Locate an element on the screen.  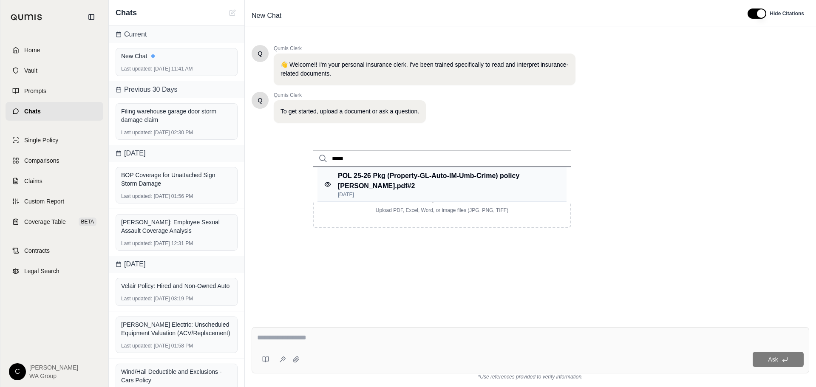
span: Coverage Table is located at coordinates (45, 222).